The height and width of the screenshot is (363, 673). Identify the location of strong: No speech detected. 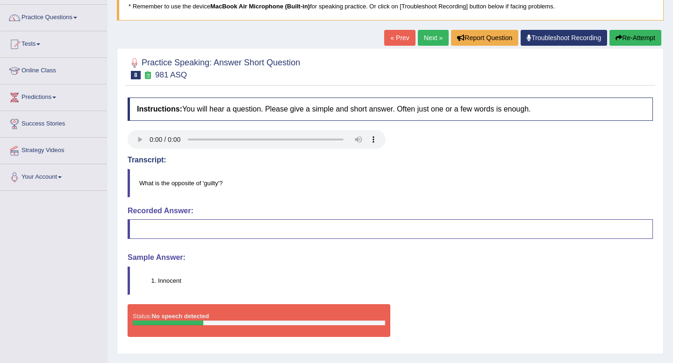
(180, 316).